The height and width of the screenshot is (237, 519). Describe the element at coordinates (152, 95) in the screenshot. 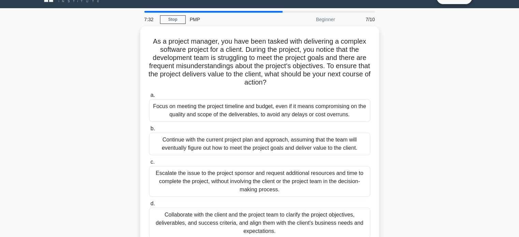

I see `span: a.` at that location.